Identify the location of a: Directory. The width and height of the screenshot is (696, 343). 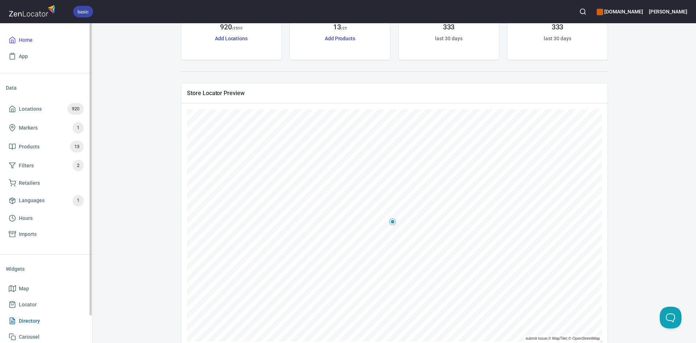
(46, 321).